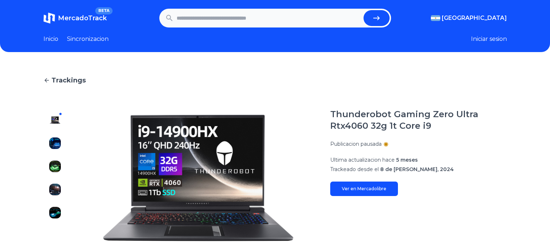  Describe the element at coordinates (489, 39) in the screenshot. I see `button: Iniciar sesion` at that location.